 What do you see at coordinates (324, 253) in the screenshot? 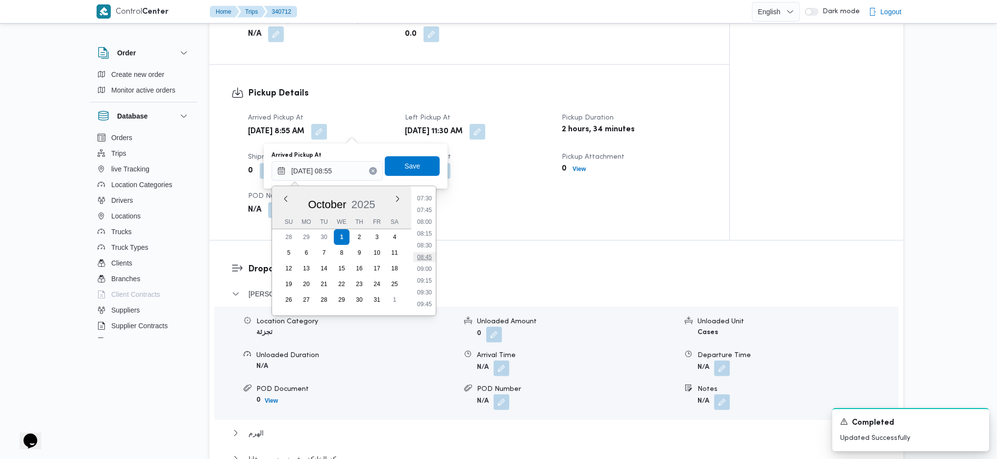
I see `div: day-7` at bounding box center [324, 253].